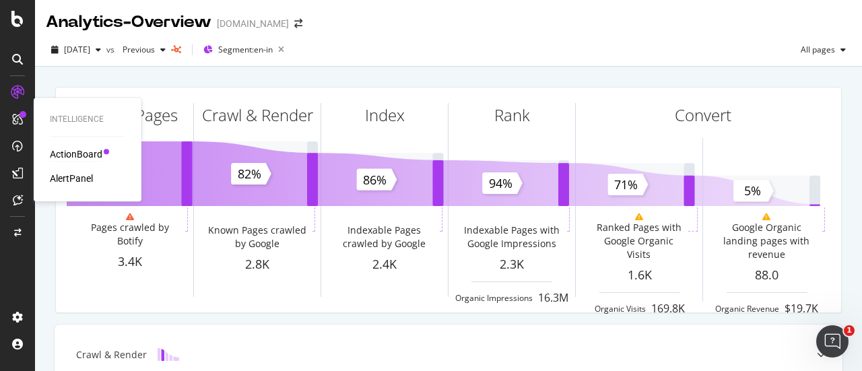 This screenshot has height=371, width=862. Describe the element at coordinates (245, 49) in the screenshot. I see `span: Segment: en-in` at that location.